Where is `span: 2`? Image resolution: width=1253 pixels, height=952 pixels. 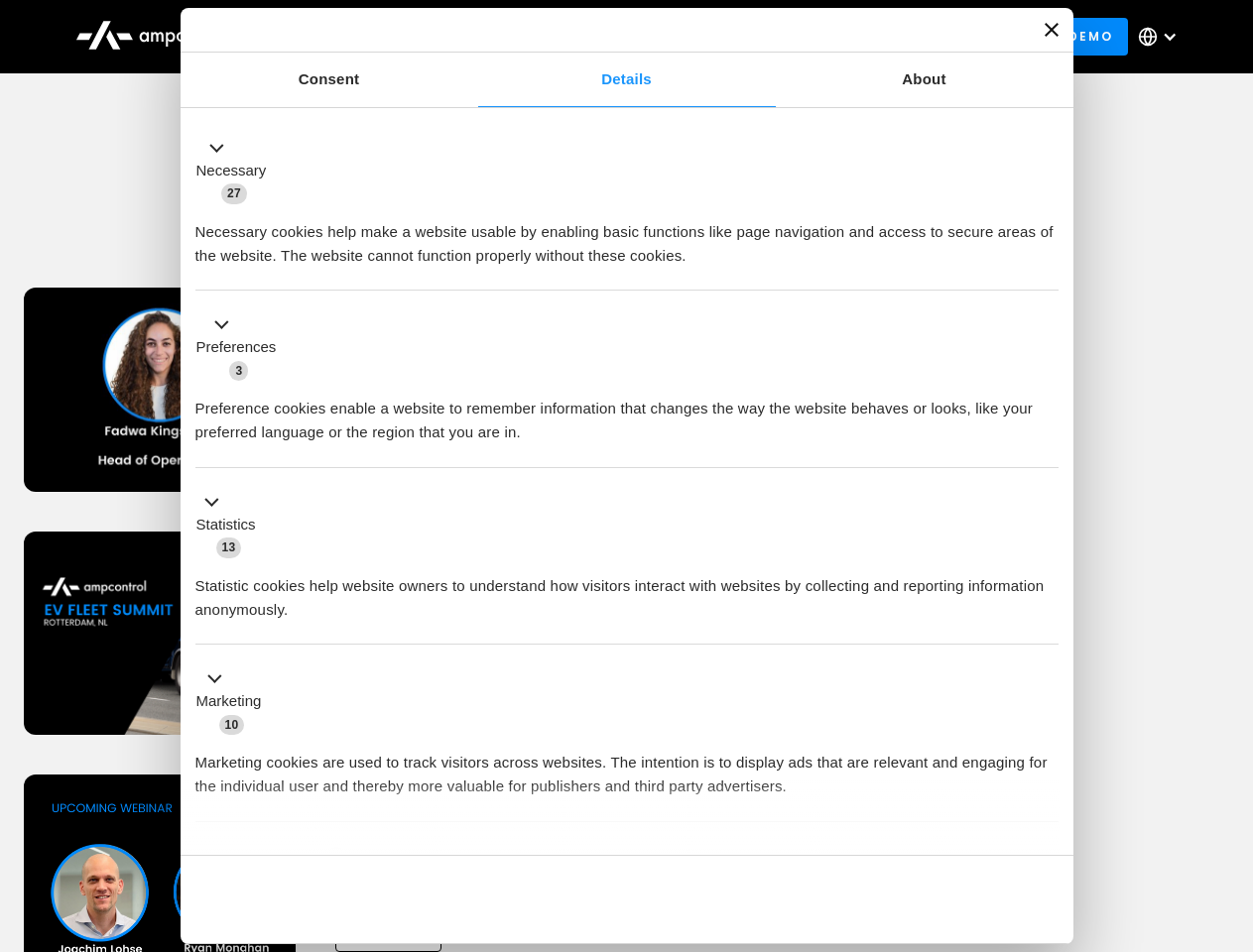 span: 2 is located at coordinates (337, 856).